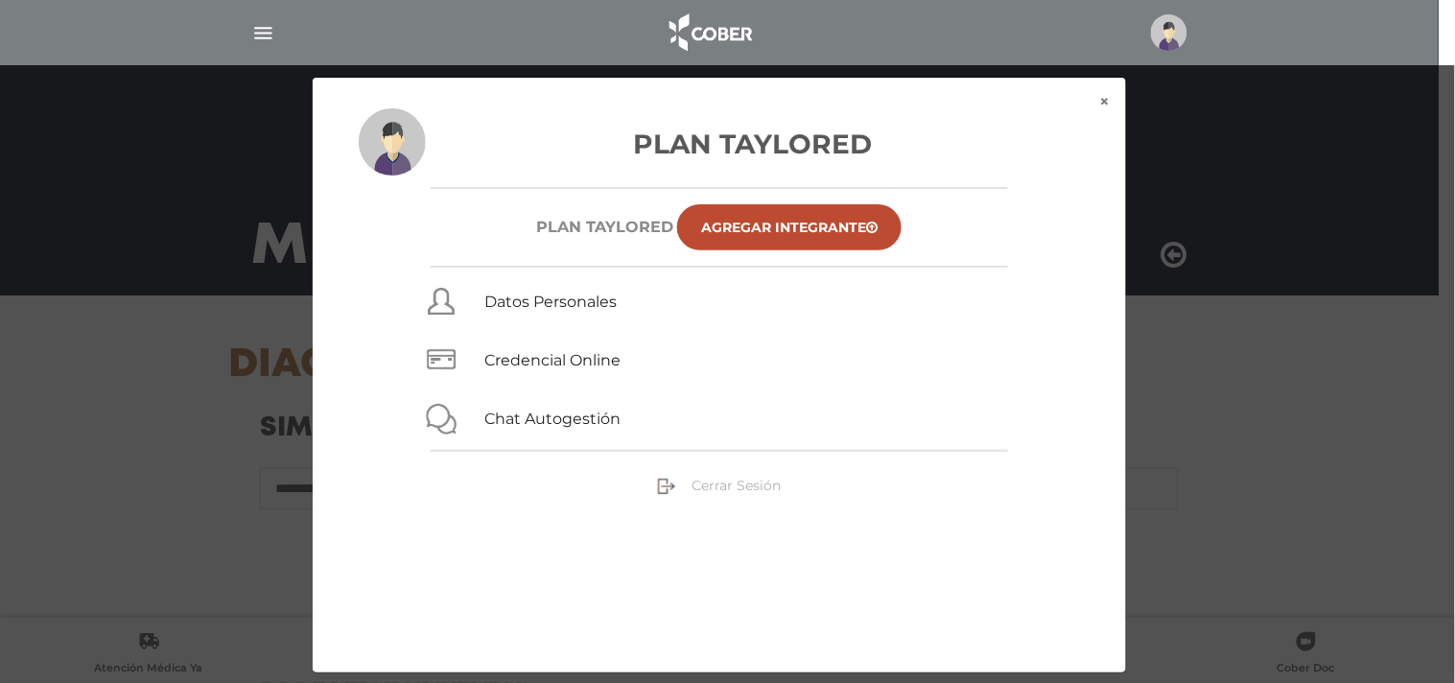 Image resolution: width=1455 pixels, height=683 pixels. I want to click on a: Agregar Integrante, so click(789, 227).